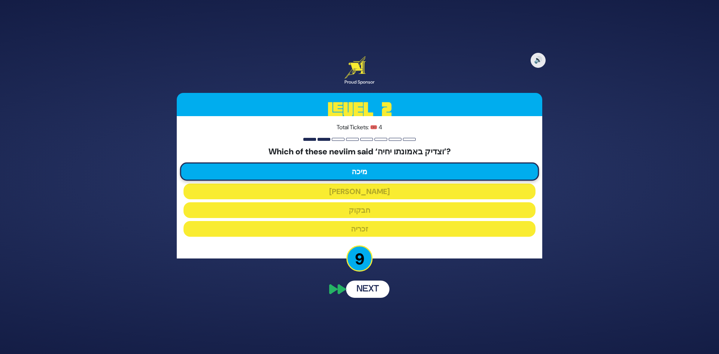  Describe the element at coordinates (360, 172) in the screenshot. I see `button: מיכה` at that location.